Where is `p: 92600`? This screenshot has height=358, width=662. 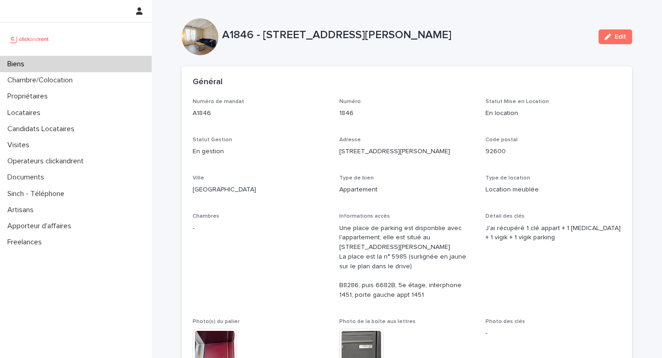 p: 92600 is located at coordinates (553, 151).